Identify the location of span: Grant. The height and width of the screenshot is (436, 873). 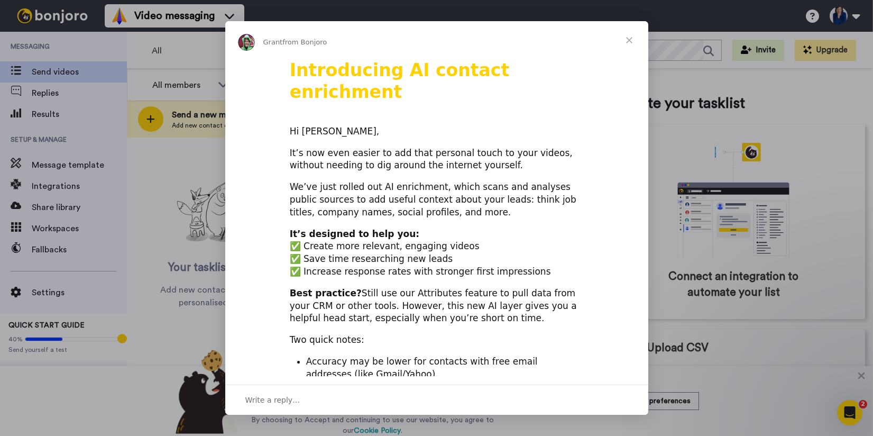
(273, 42).